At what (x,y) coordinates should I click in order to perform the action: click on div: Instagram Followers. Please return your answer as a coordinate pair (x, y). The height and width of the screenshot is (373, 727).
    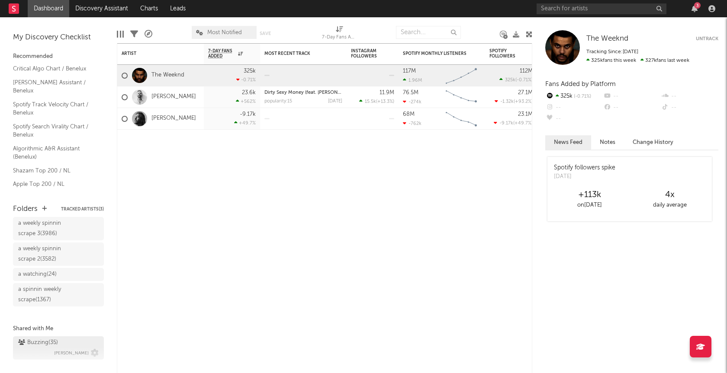
    Looking at the image, I should click on (366, 54).